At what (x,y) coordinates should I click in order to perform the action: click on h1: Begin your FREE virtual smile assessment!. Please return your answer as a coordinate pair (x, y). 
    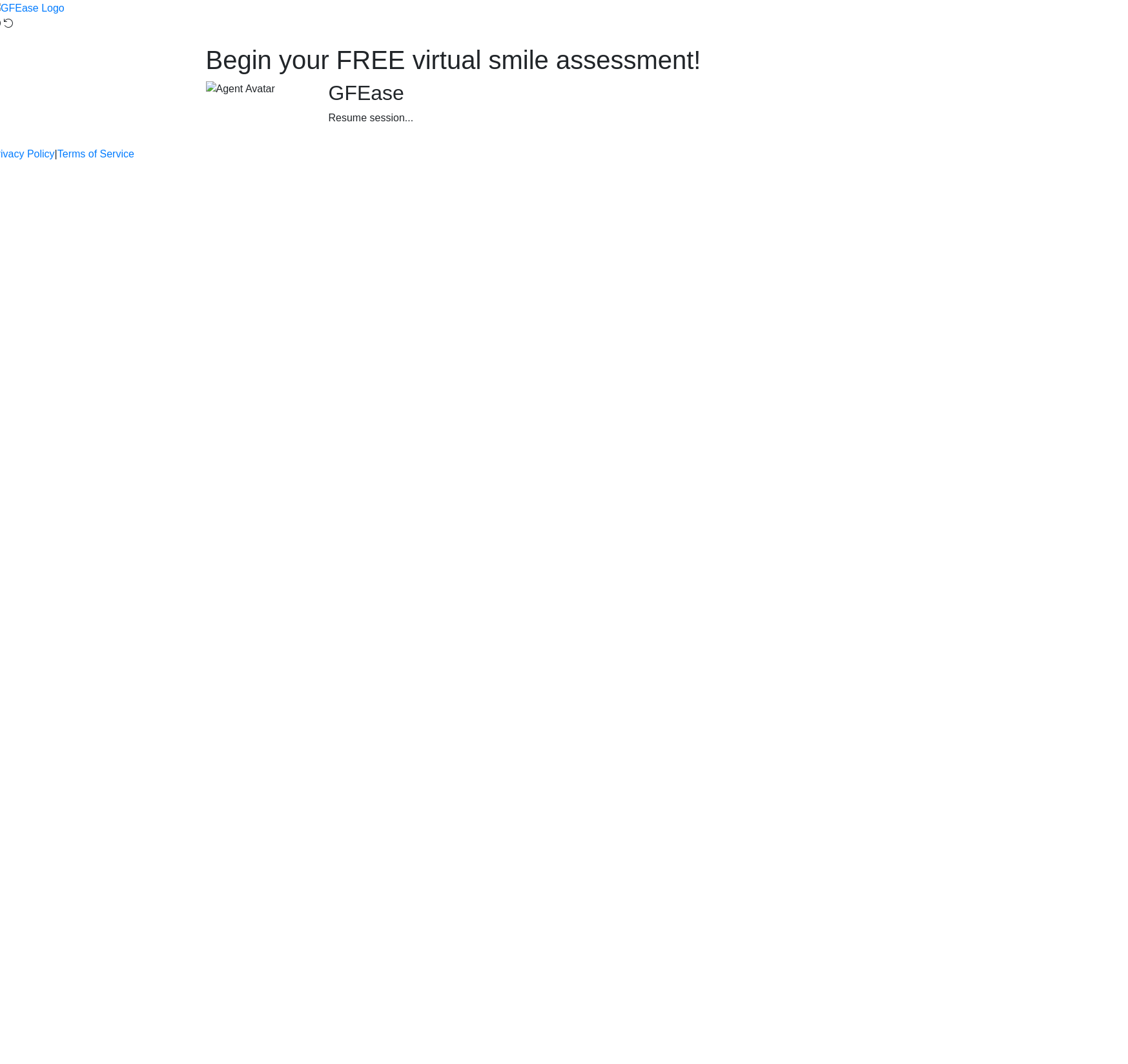
    Looking at the image, I should click on (564, 60).